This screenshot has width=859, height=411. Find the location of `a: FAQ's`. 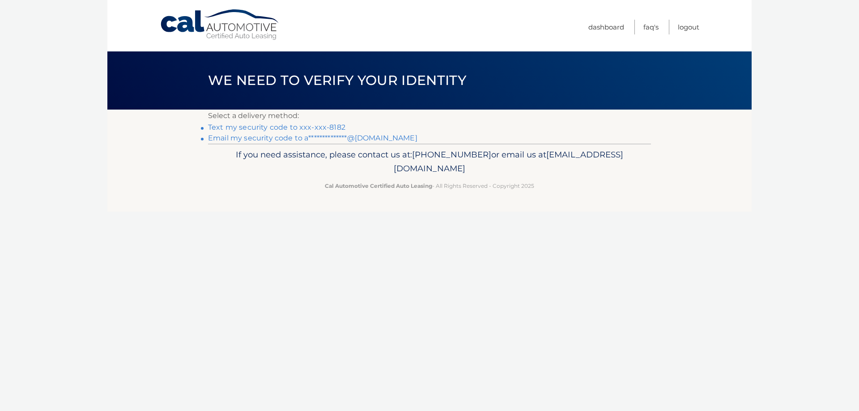

a: FAQ's is located at coordinates (651, 27).